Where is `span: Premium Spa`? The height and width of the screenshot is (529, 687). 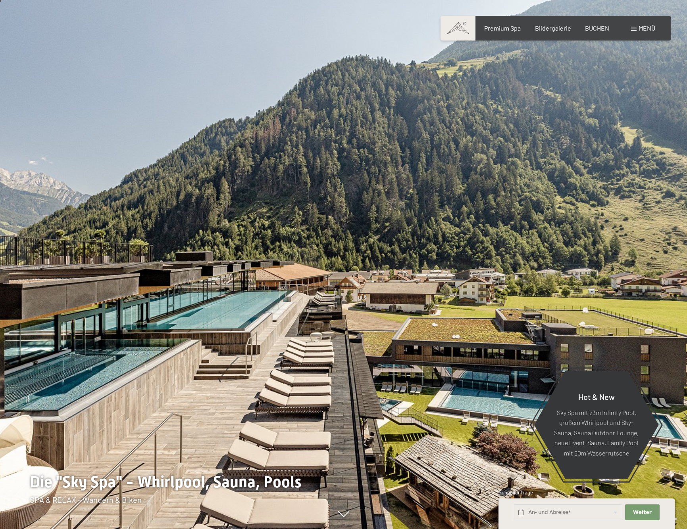
span: Premium Spa is located at coordinates (502, 28).